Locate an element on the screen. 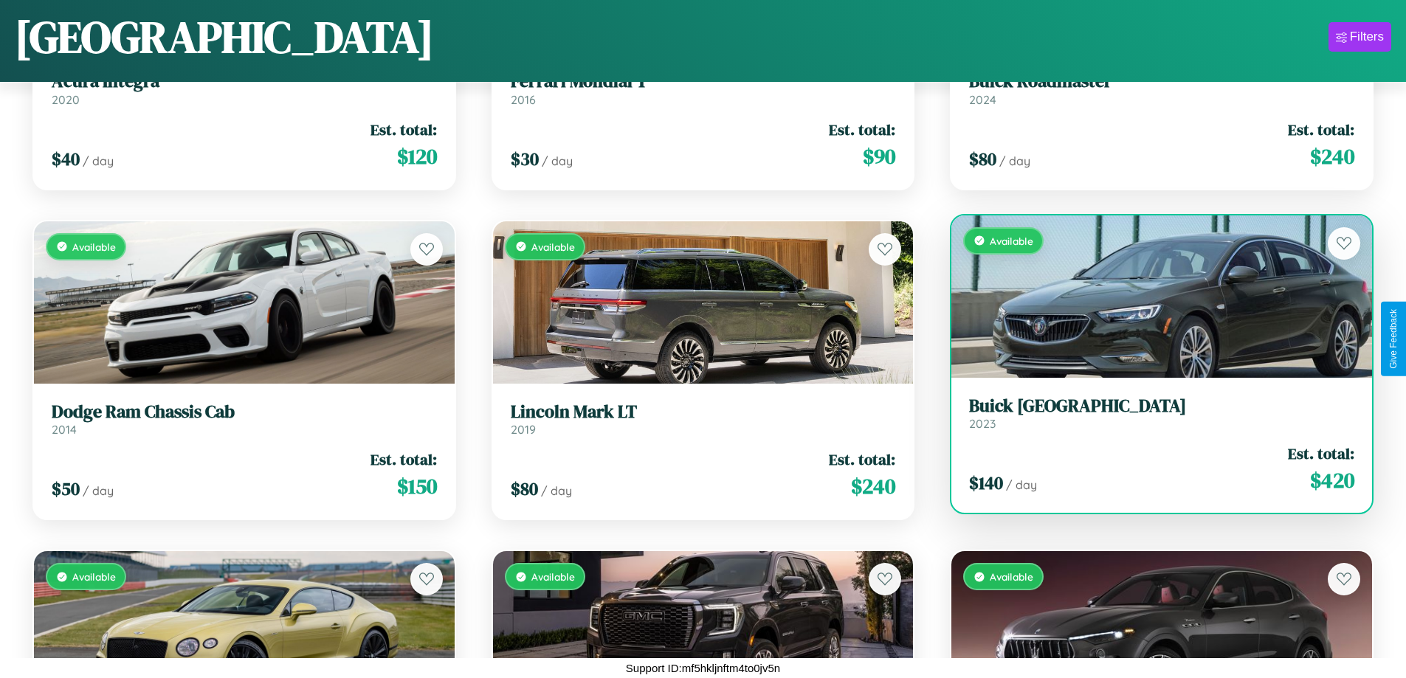  span: 2014 is located at coordinates (64, 430).